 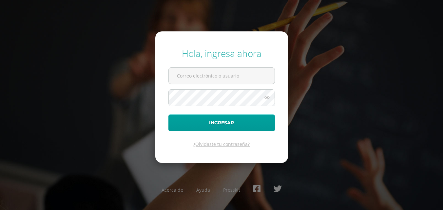 I want to click on input: Correo electrónico o usuario, so click(x=221, y=76).